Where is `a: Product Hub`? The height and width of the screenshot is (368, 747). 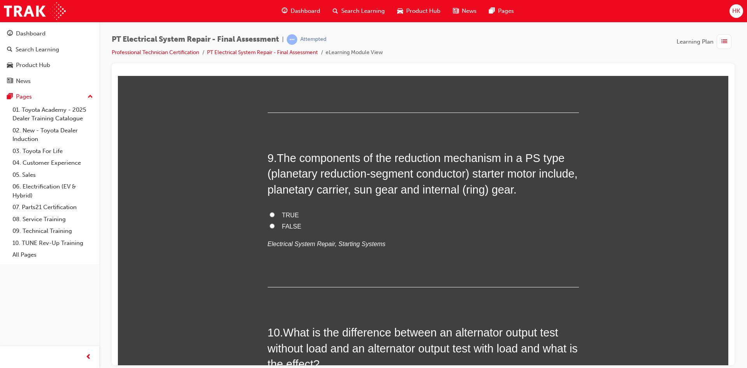
a: Product Hub is located at coordinates (49, 65).